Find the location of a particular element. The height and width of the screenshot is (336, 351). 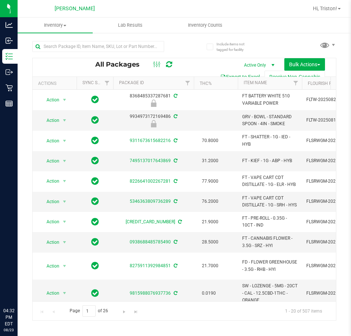

span: 21.9000 is located at coordinates (210, 222).